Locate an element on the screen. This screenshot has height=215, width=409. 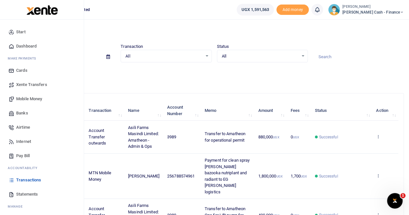
label: Status is located at coordinates (223, 47).